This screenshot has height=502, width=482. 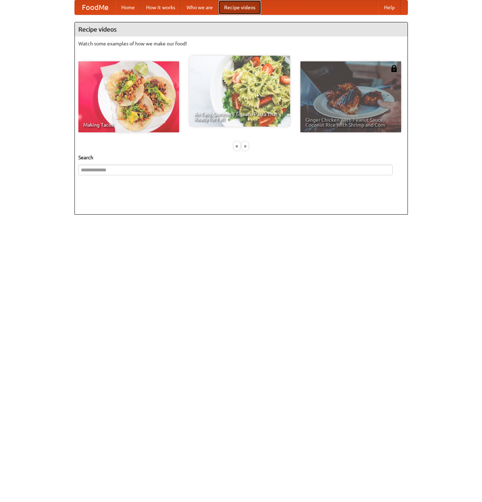 What do you see at coordinates (389, 7) in the screenshot?
I see `a: Help` at bounding box center [389, 7].